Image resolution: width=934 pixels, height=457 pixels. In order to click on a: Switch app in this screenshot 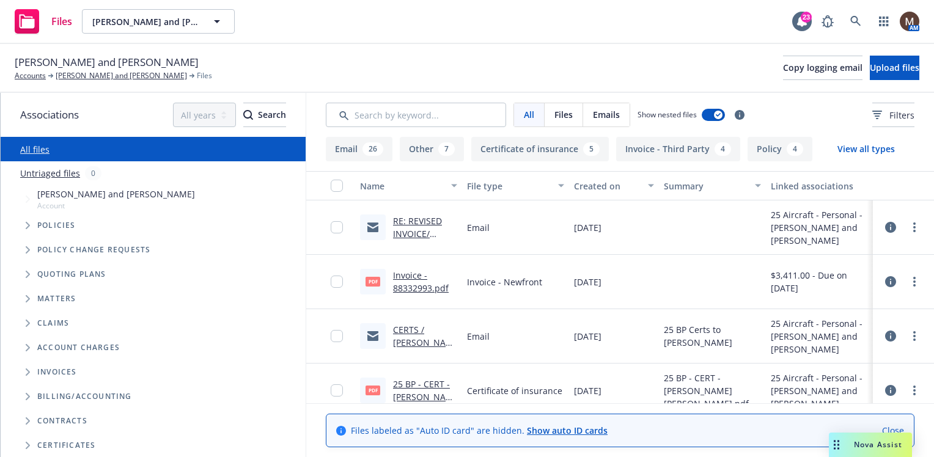, I will do `click(884, 21)`.